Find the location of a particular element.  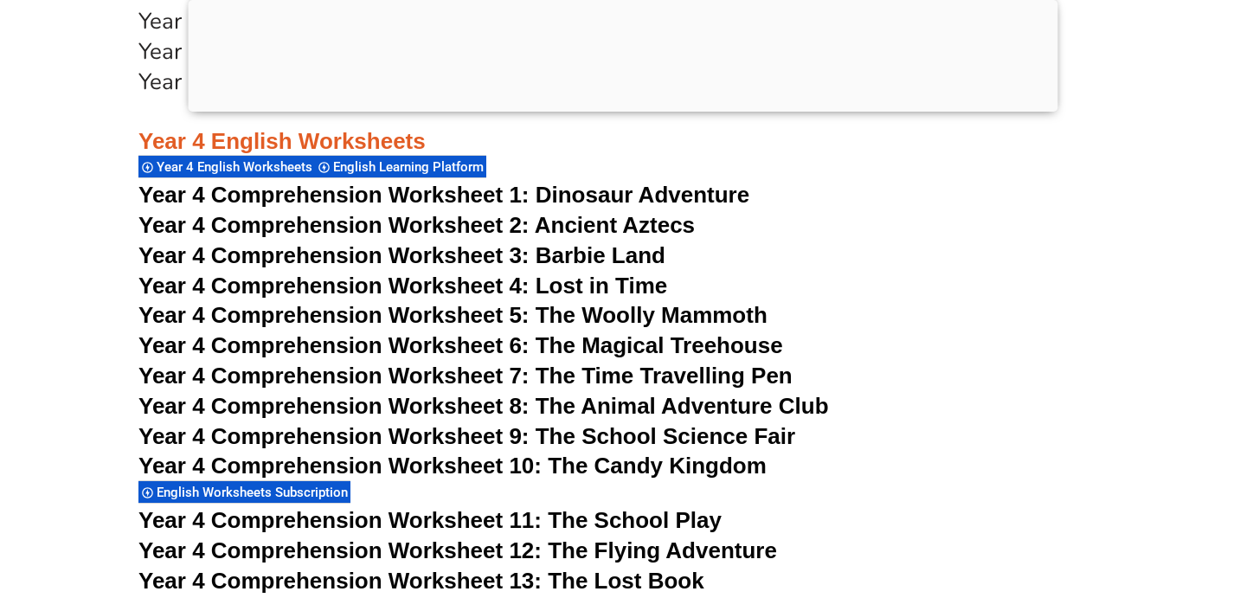

span: Year 4 English Worksheets is located at coordinates (237, 167).